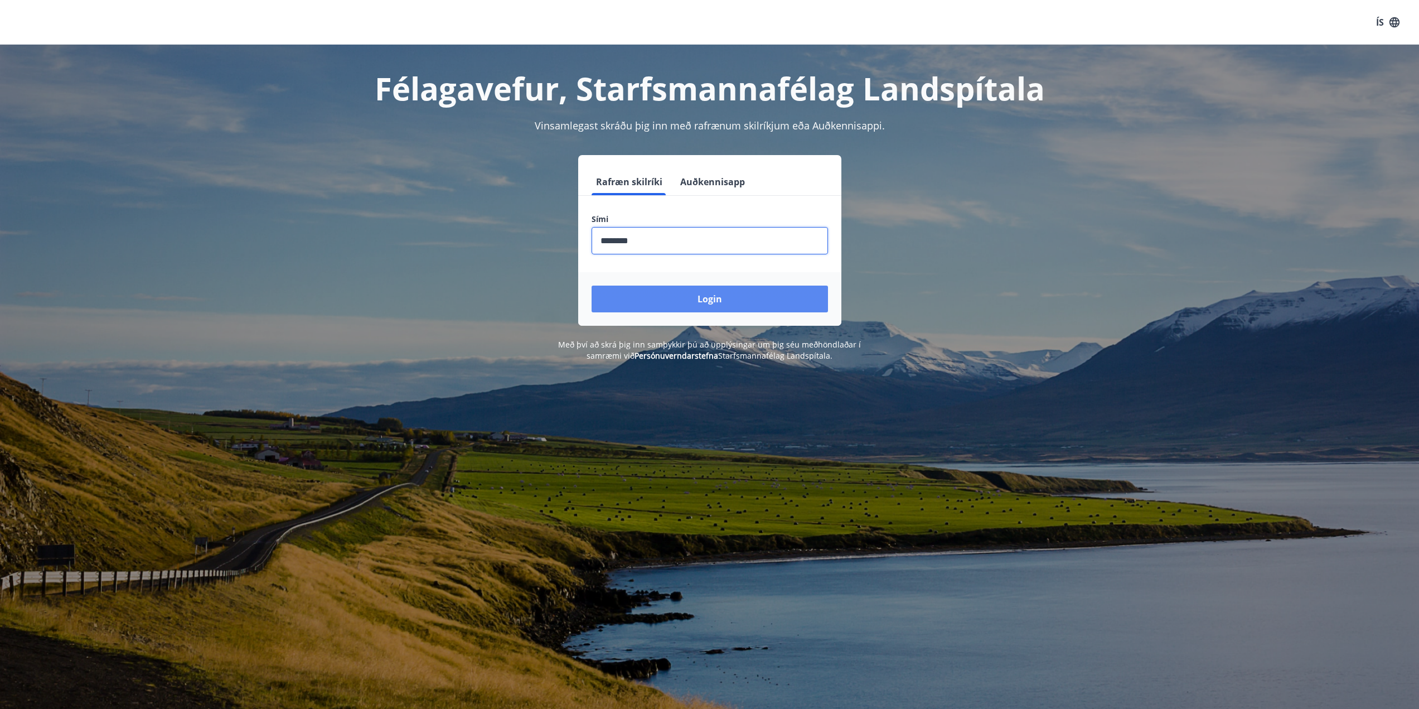 This screenshot has width=1419, height=709. Describe the element at coordinates (710, 88) in the screenshot. I see `h1: Félagavefur, Starfsmannafélag Landspítala` at that location.